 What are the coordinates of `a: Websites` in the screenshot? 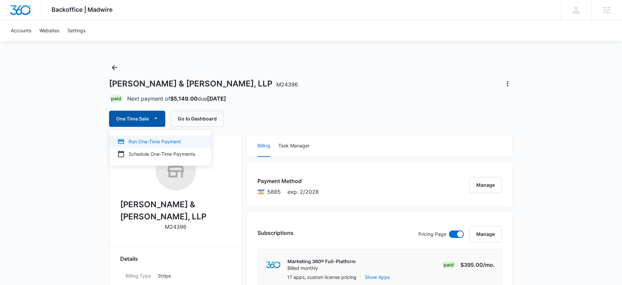 It's located at (49, 30).